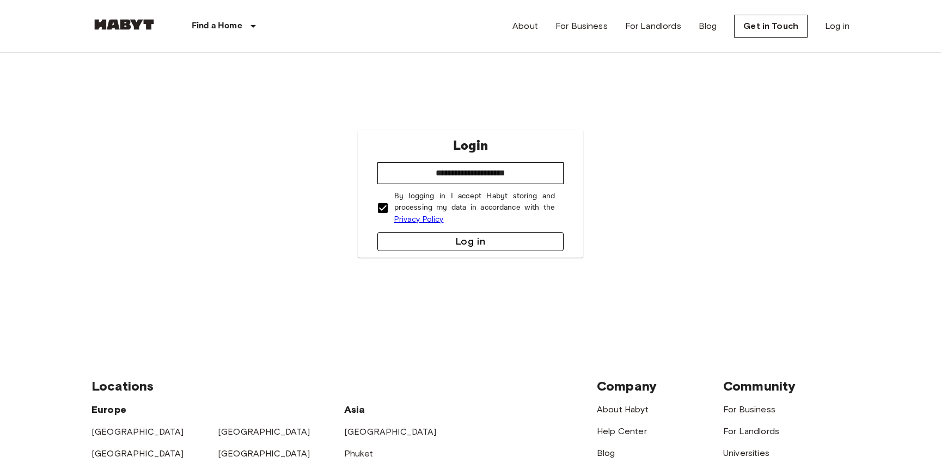 The image size is (941, 469). I want to click on a: Log in, so click(837, 26).